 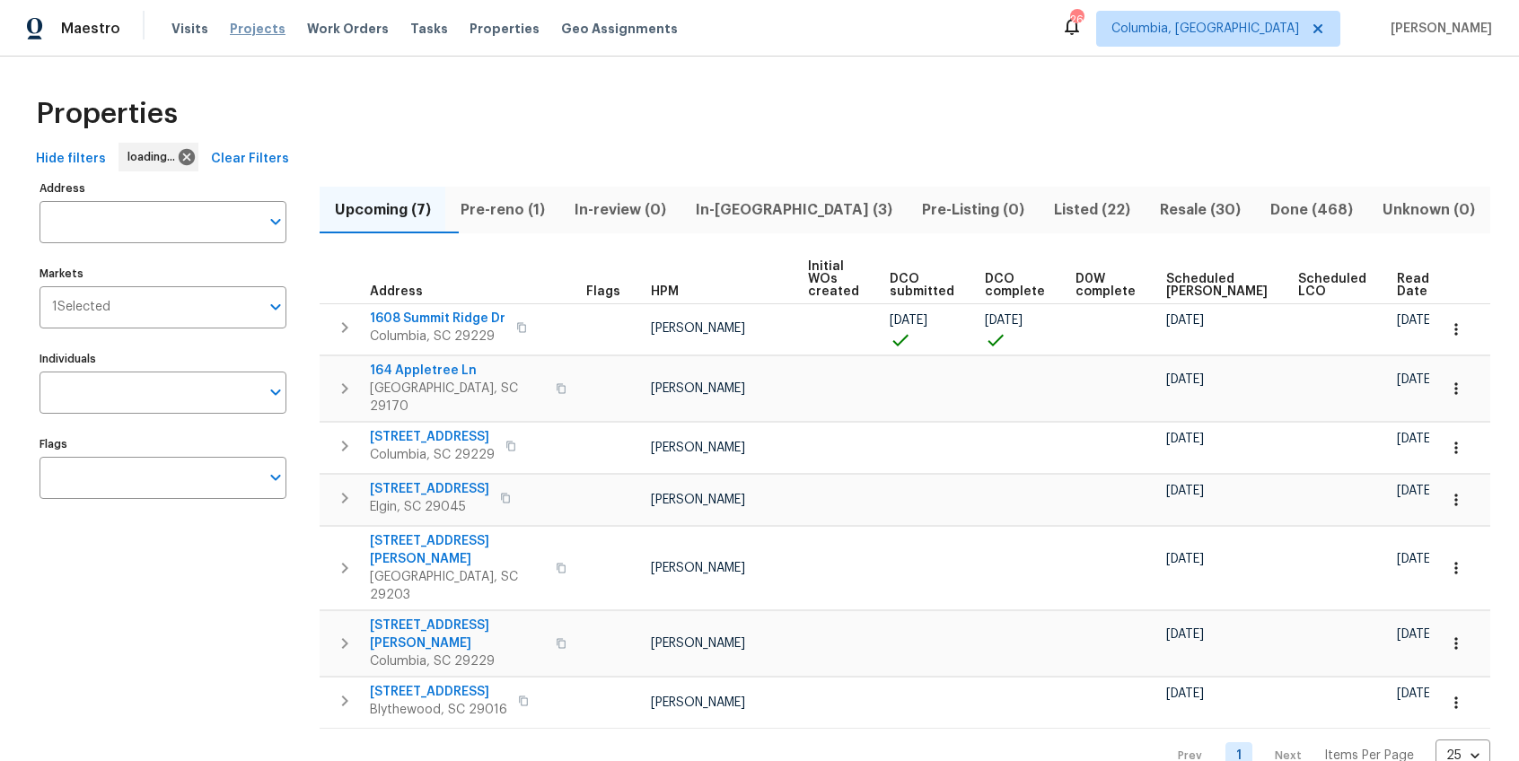 I want to click on span: Initial WOs created, so click(x=833, y=279).